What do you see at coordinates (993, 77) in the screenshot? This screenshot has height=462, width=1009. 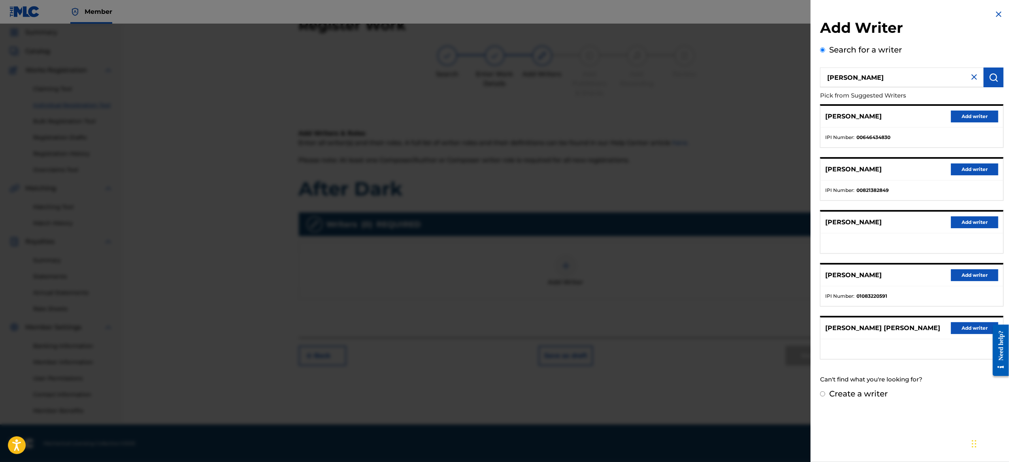 I see `img: Search Works` at bounding box center [993, 77].